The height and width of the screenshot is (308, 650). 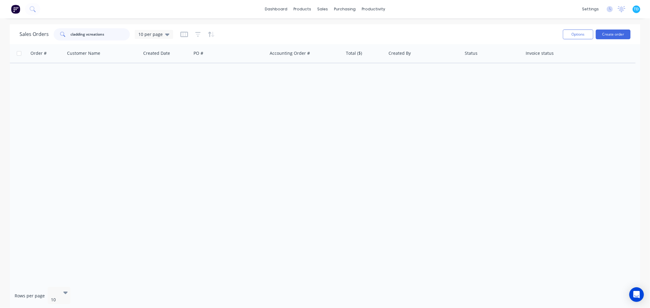 What do you see at coordinates (637, 295) in the screenshot?
I see `div: Open Intercom Messenger` at bounding box center [637, 295].